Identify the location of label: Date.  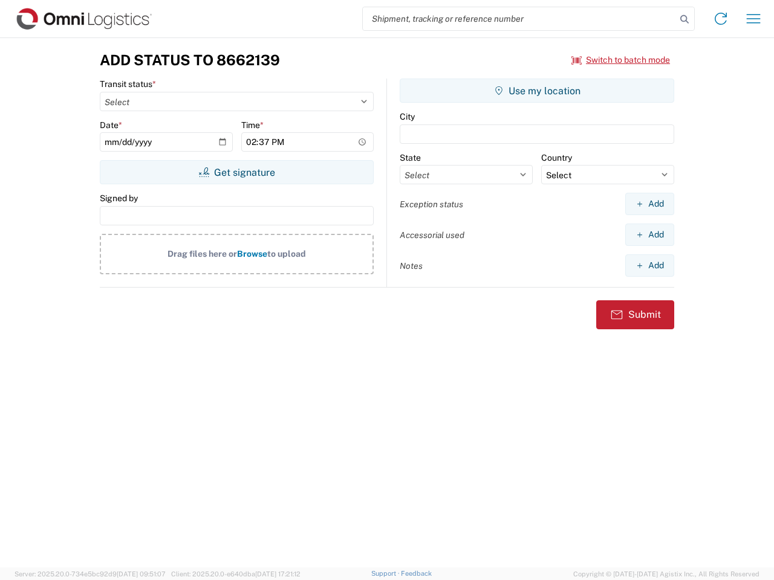
(111, 125).